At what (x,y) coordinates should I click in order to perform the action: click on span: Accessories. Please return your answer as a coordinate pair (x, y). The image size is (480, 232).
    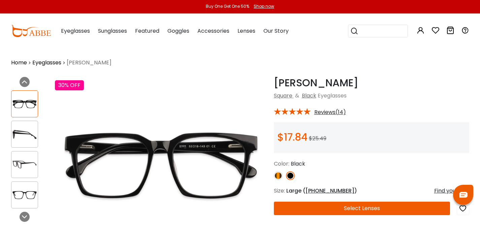
    Looking at the image, I should click on (213, 31).